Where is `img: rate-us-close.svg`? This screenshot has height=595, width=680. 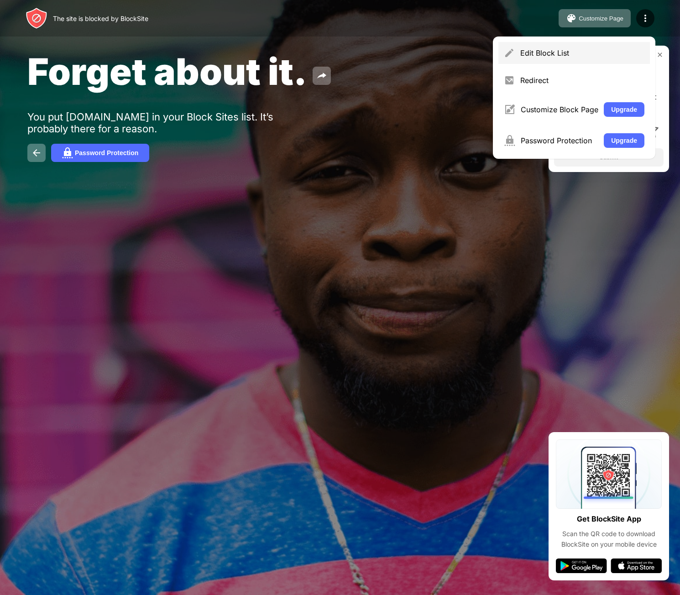 img: rate-us-close.svg is located at coordinates (660, 55).